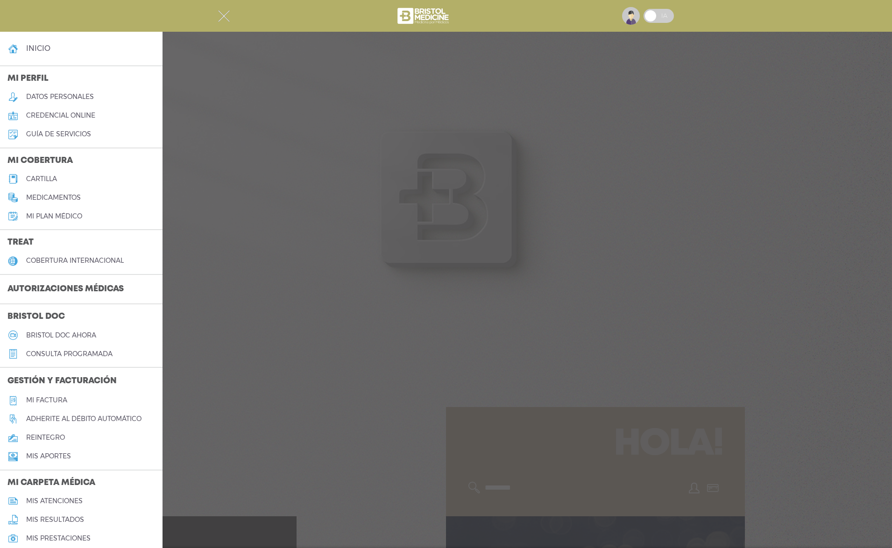 The height and width of the screenshot is (548, 892). I want to click on h5: Mi plan médico, so click(54, 216).